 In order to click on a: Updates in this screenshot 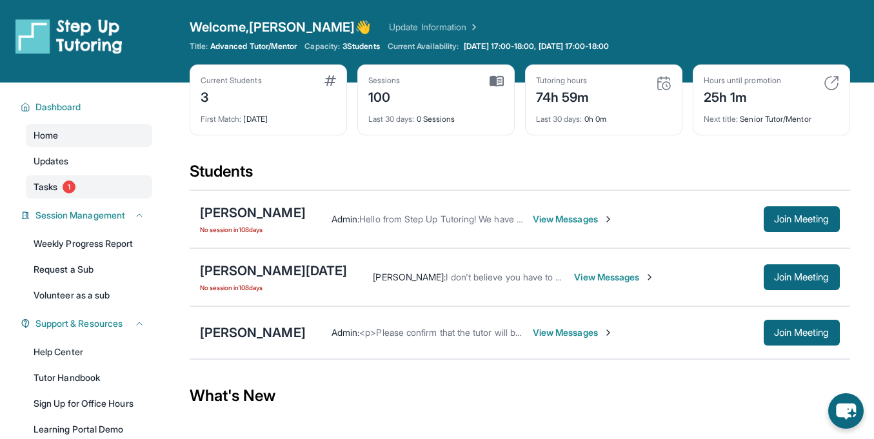, I will do `click(89, 161)`.